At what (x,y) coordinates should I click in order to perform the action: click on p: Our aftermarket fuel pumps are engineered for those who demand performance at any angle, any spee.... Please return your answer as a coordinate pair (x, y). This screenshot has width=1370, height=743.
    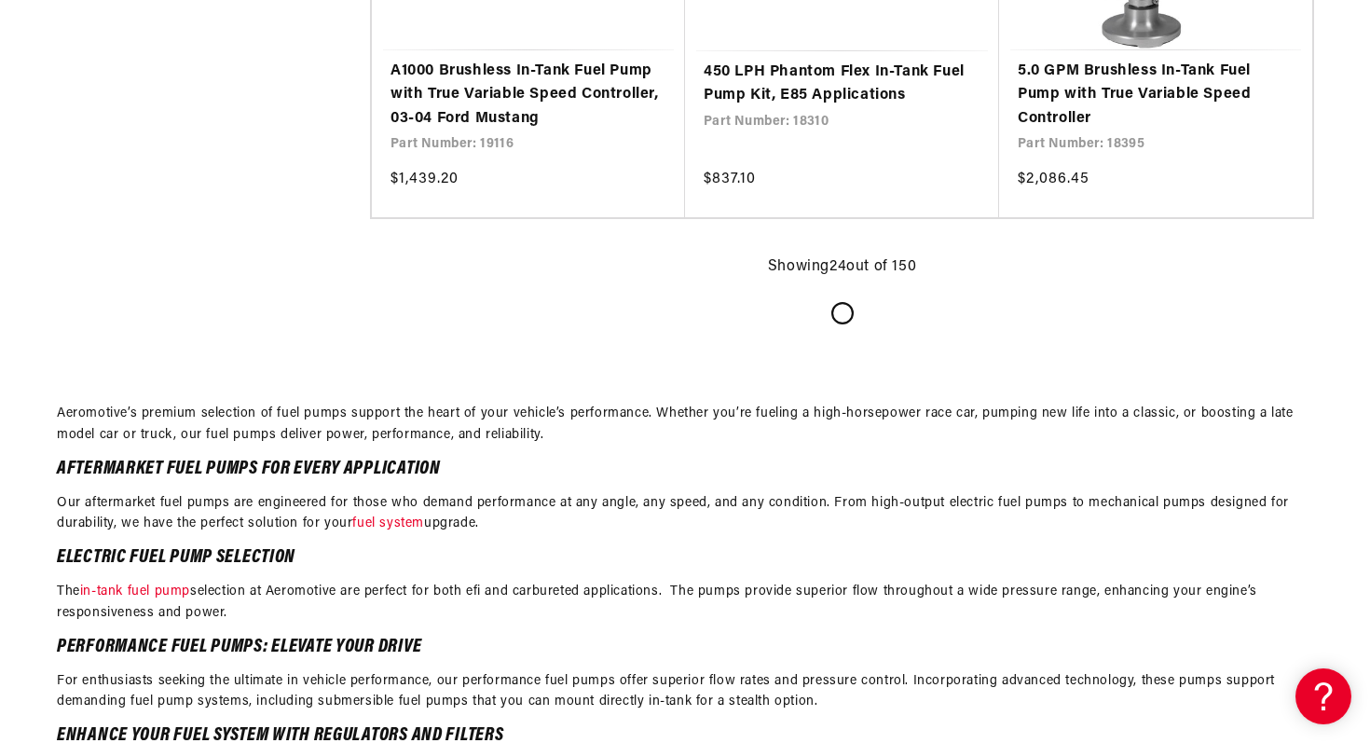
    Looking at the image, I should click on (685, 513).